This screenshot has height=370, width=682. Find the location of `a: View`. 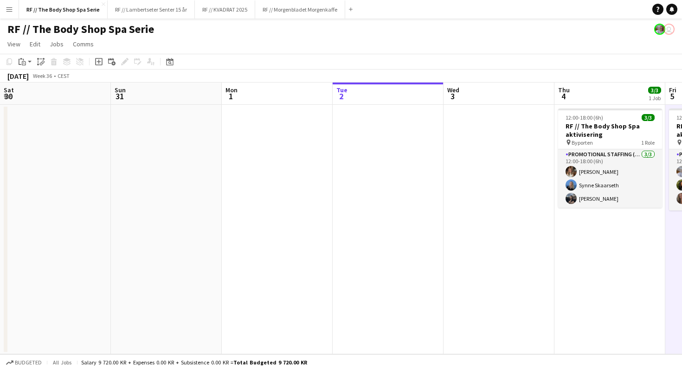

a: View is located at coordinates (14, 44).